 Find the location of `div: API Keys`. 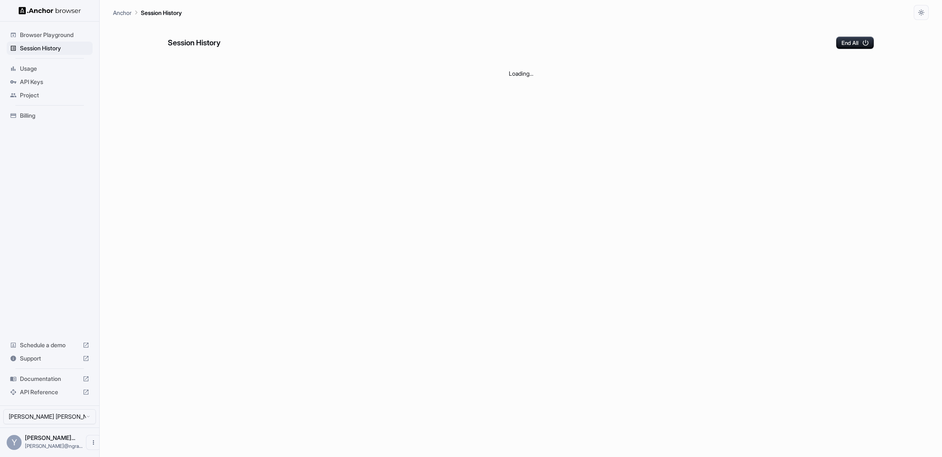

div: API Keys is located at coordinates (49, 82).